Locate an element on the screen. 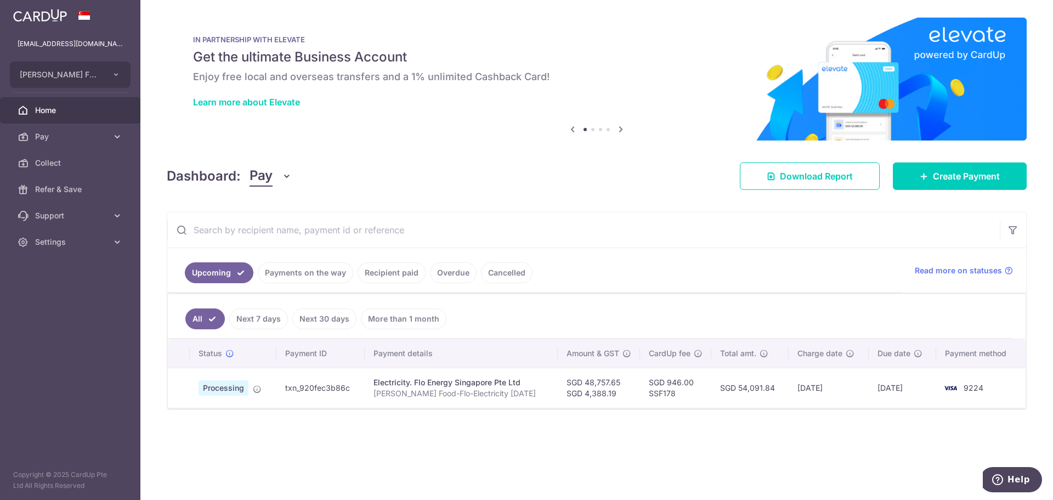 This screenshot has width=1053, height=500. input: Search by recipient name, payment id or reference is located at coordinates (584, 230).